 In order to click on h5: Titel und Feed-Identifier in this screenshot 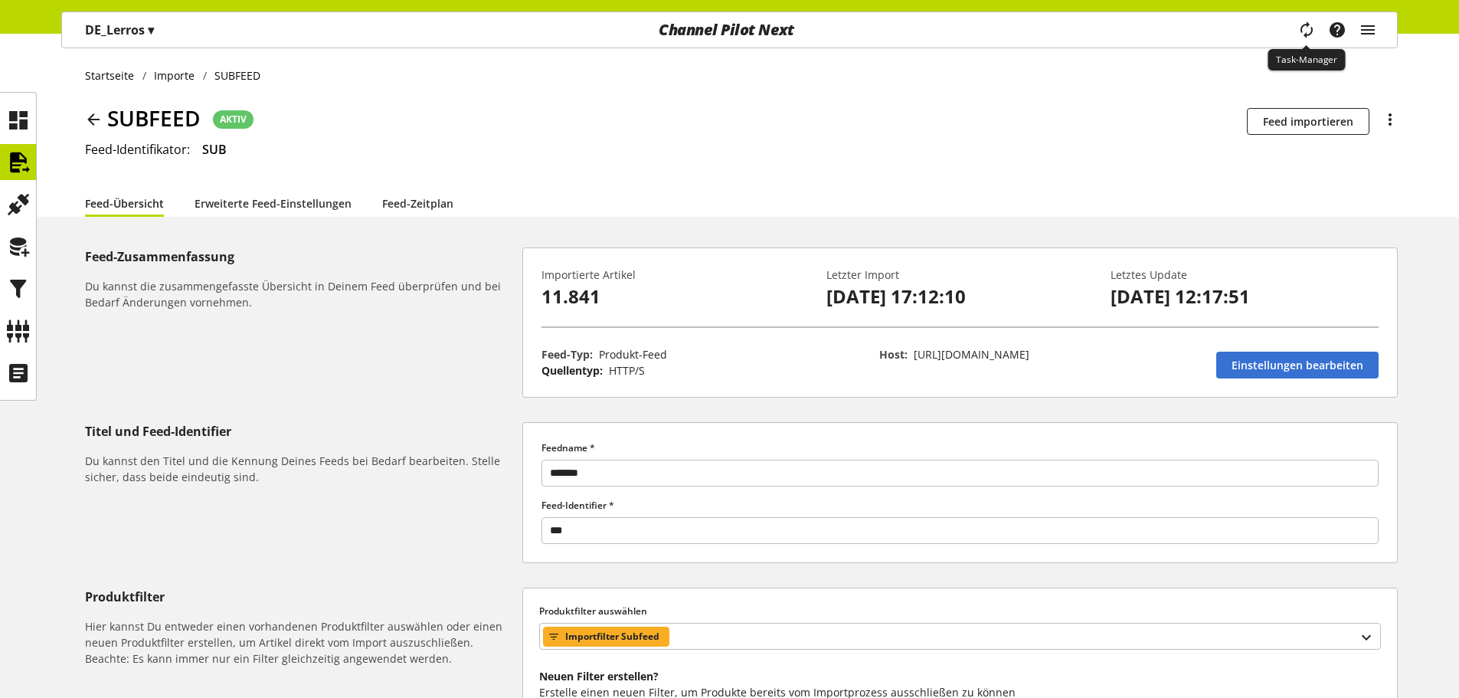, I will do `click(300, 431)`.